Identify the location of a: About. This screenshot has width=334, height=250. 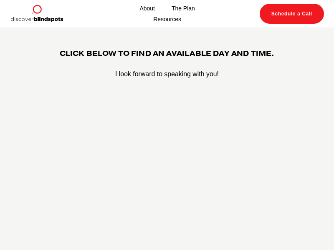
(147, 8).